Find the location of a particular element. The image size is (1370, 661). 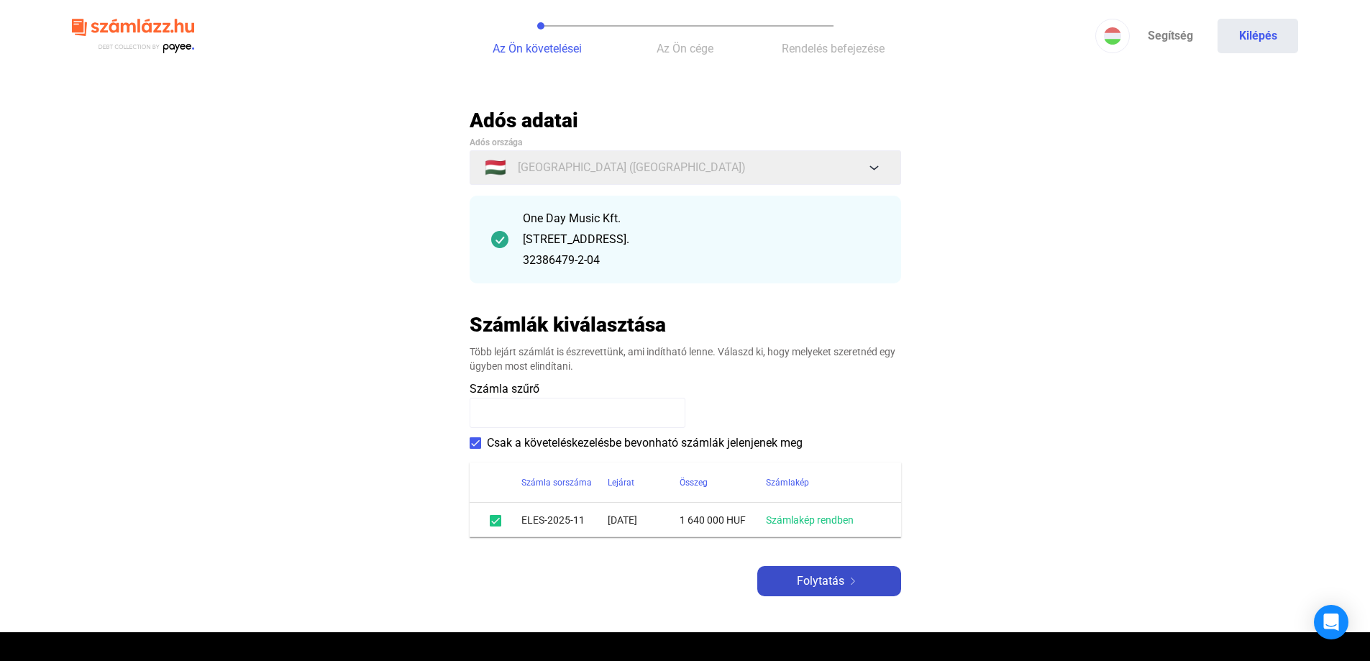

span: Rendelés befejezése is located at coordinates (833, 48).